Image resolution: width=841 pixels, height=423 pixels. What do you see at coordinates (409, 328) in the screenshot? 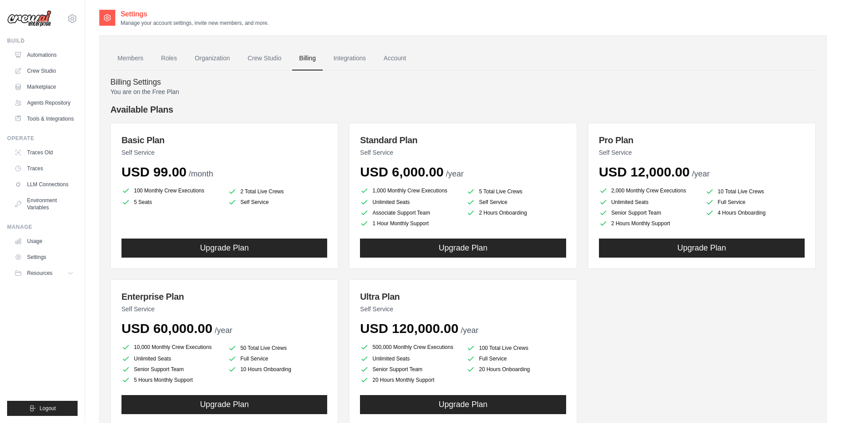
I see `span: USD 120,000.00` at bounding box center [409, 328].